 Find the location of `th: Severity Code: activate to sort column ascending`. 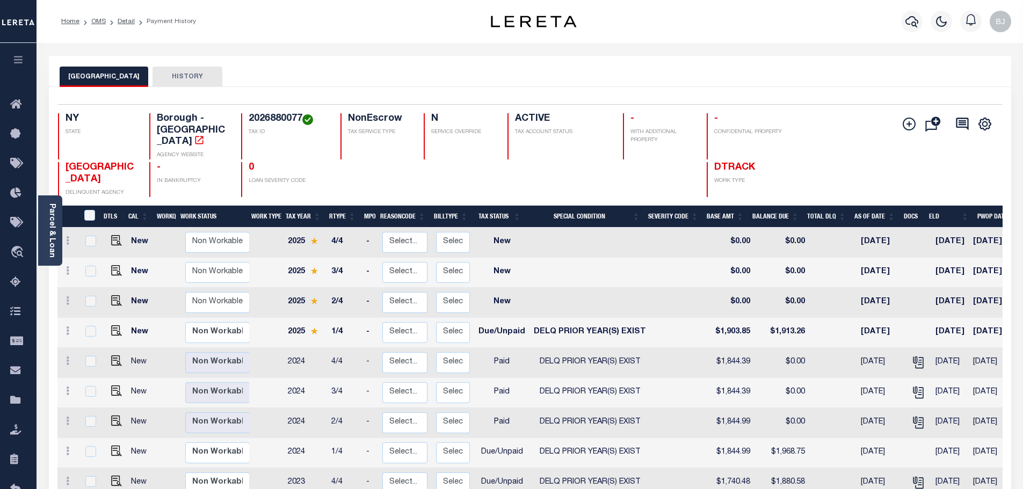

th: Severity Code: activate to sort column ascending is located at coordinates (673, 216).